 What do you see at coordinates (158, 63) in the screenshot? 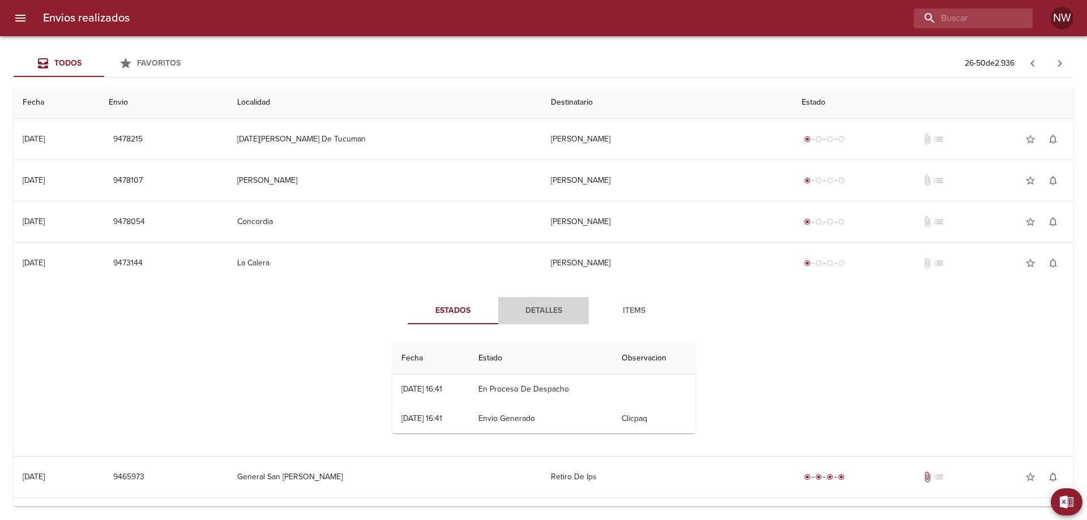
I see `span: Favoritos` at bounding box center [158, 63].